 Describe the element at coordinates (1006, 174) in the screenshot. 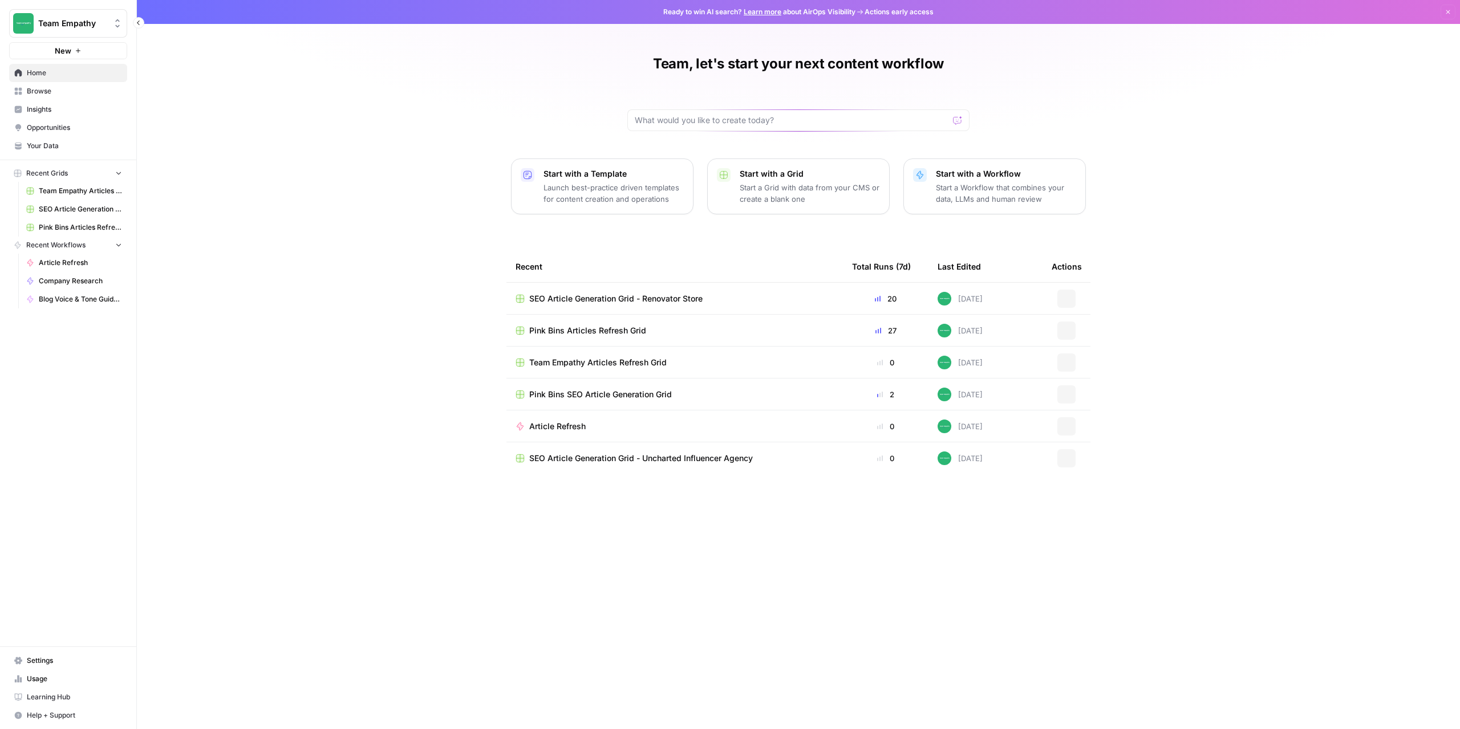

I see `p: Start with a Workflow` at that location.